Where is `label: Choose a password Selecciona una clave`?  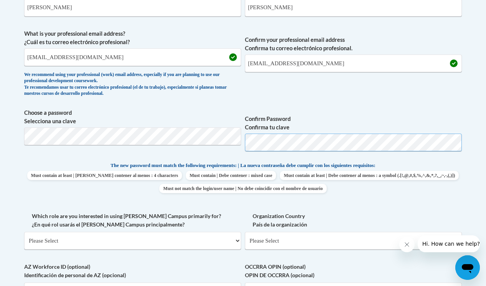
label: Choose a password Selecciona una clave is located at coordinates (133, 117).